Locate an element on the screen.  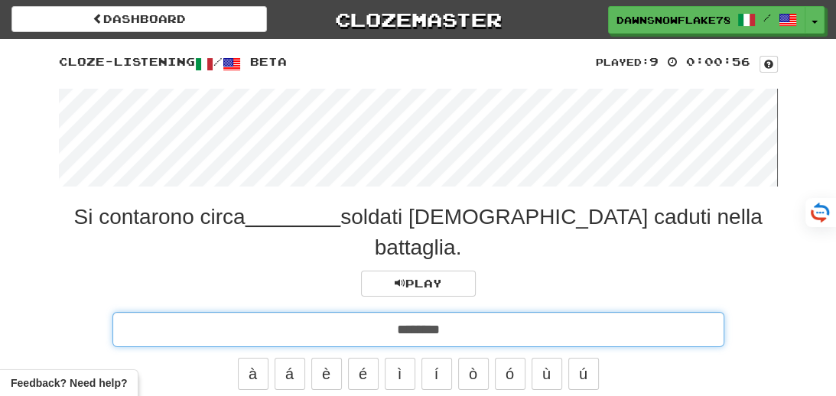
button: á is located at coordinates (290, 374).